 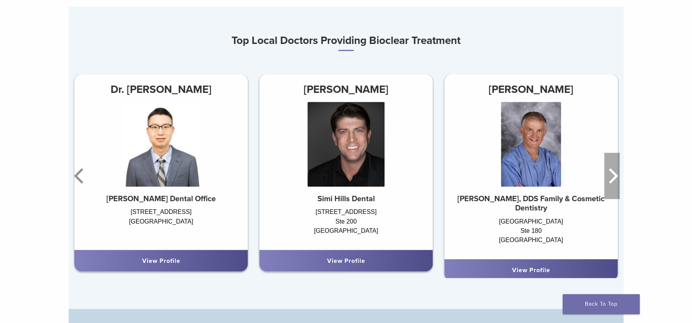 What do you see at coordinates (346, 41) in the screenshot?
I see `h3: Top Local Doctors Providing Bioclear Treatment` at bounding box center [346, 41].